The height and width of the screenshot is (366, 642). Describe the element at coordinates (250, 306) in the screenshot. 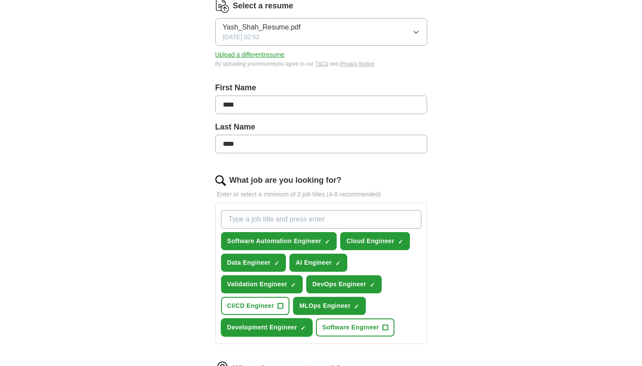

I see `span: CI/CD Engineer` at that location.